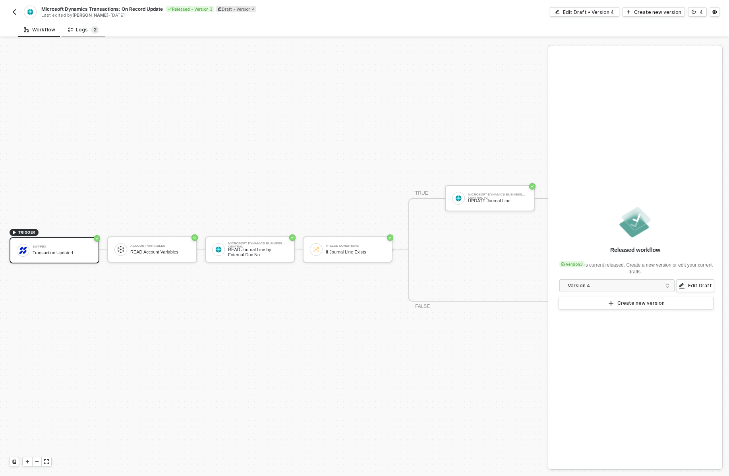  What do you see at coordinates (190, 9) in the screenshot?
I see `div: Released • Version 3` at bounding box center [190, 9].